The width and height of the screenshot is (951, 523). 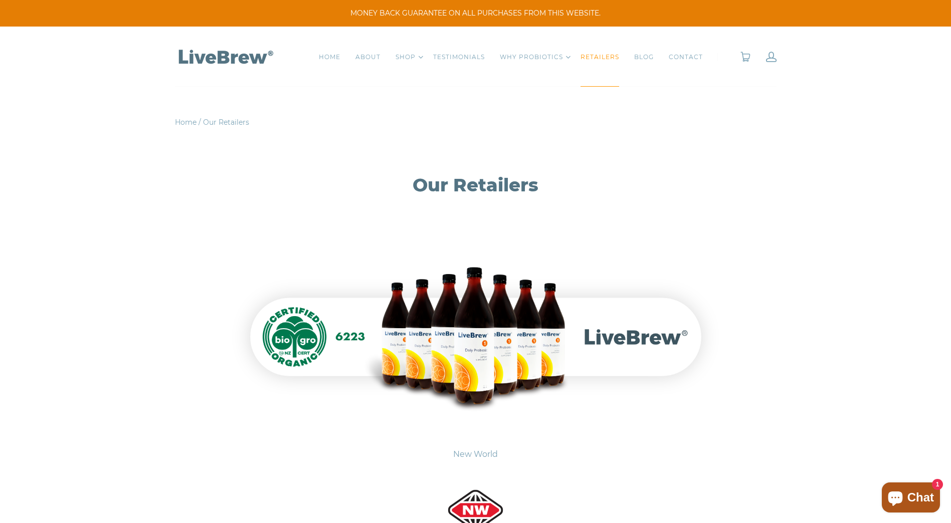 I want to click on a: HOME, so click(x=329, y=57).